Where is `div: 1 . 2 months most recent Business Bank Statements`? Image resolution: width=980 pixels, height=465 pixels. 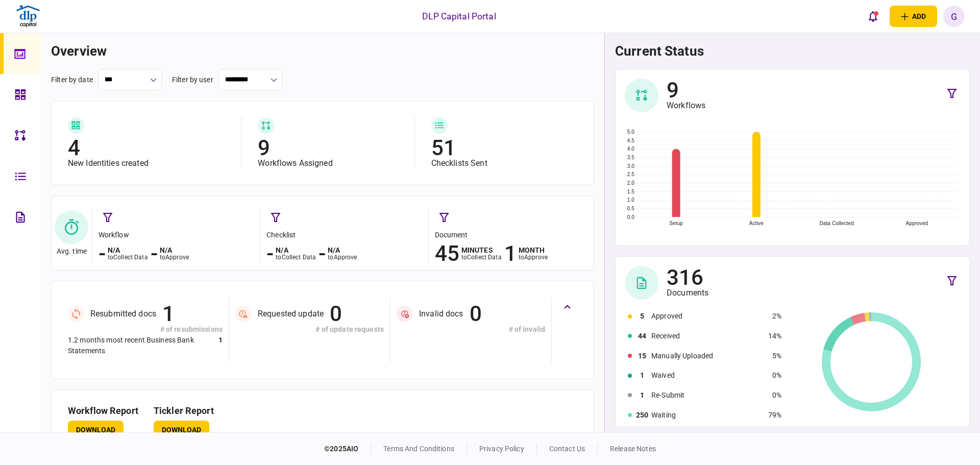
div: 1 . 2 months most recent Business Bank Statements is located at coordinates (143, 346).